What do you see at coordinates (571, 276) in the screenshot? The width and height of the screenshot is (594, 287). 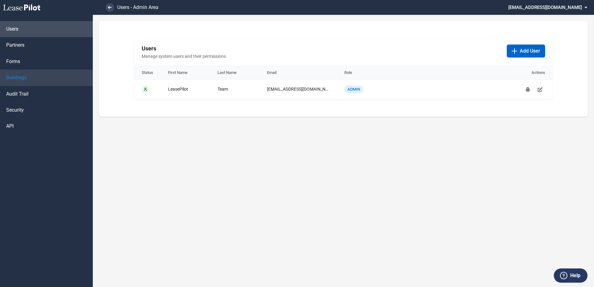 I see `button: Help` at bounding box center [571, 276].